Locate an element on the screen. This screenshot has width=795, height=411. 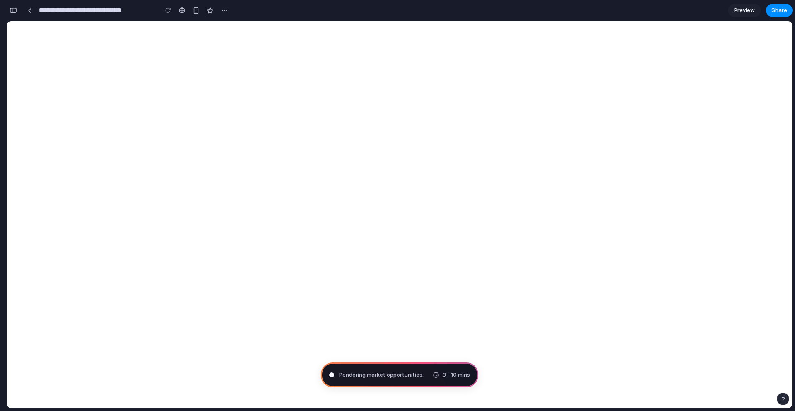
span: Share is located at coordinates (780, 10).